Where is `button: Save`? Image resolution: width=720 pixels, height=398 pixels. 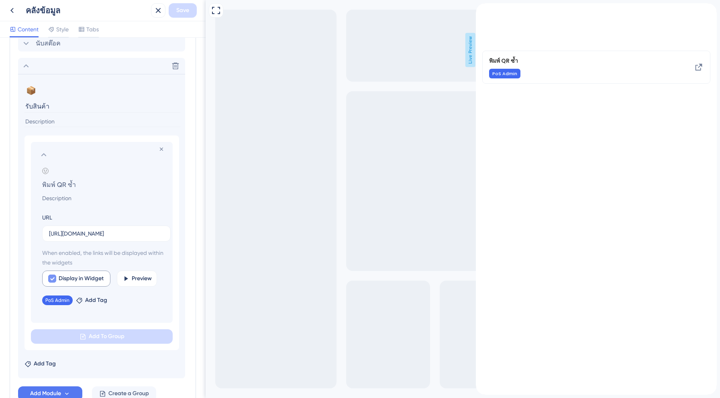 button: Save is located at coordinates (183, 10).